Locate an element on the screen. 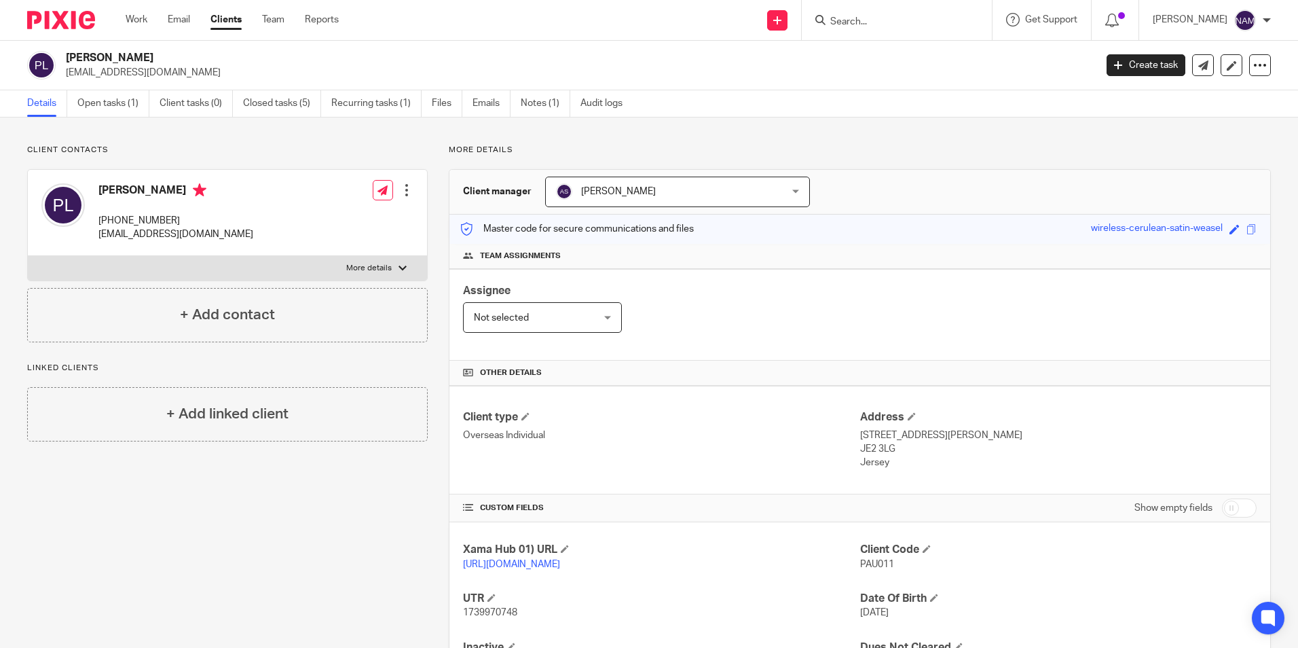 This screenshot has height=648, width=1298. span: Team assignments is located at coordinates (520, 256).